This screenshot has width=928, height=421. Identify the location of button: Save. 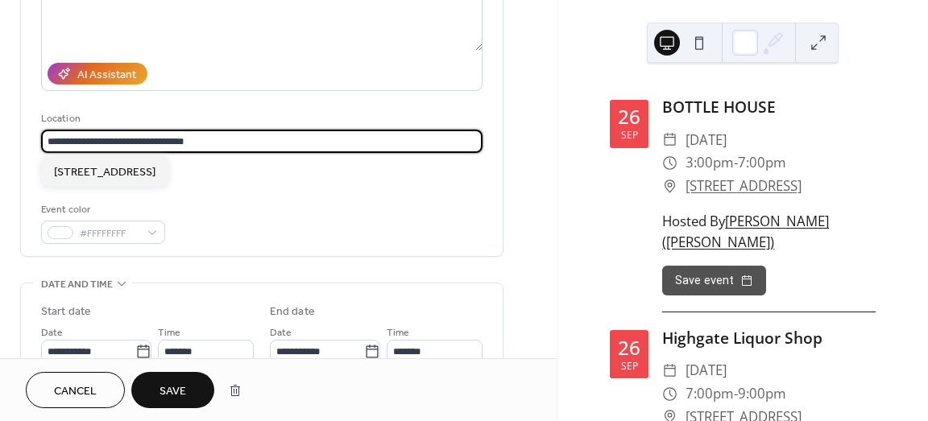
(172, 390).